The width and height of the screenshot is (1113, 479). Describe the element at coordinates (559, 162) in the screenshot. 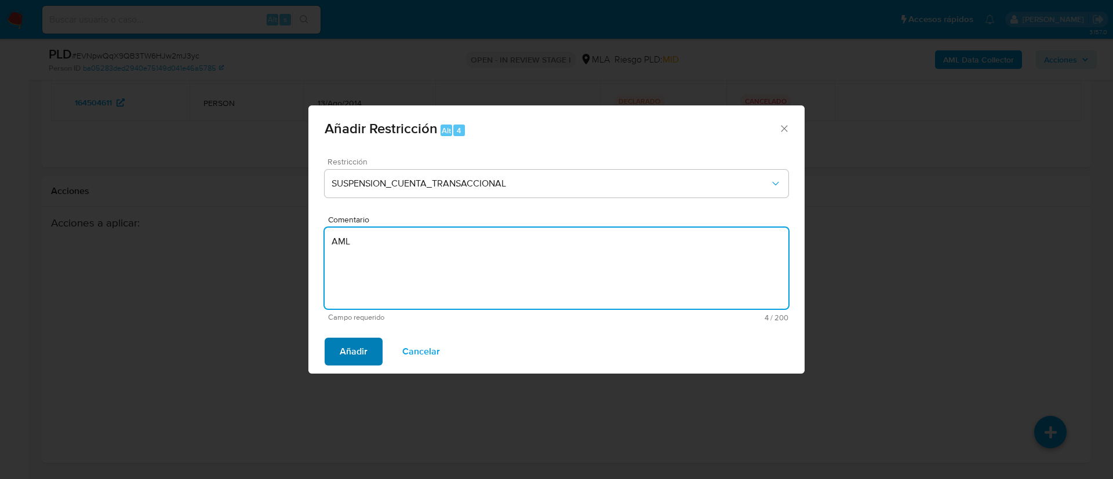

I see `span: Restricción` at that location.